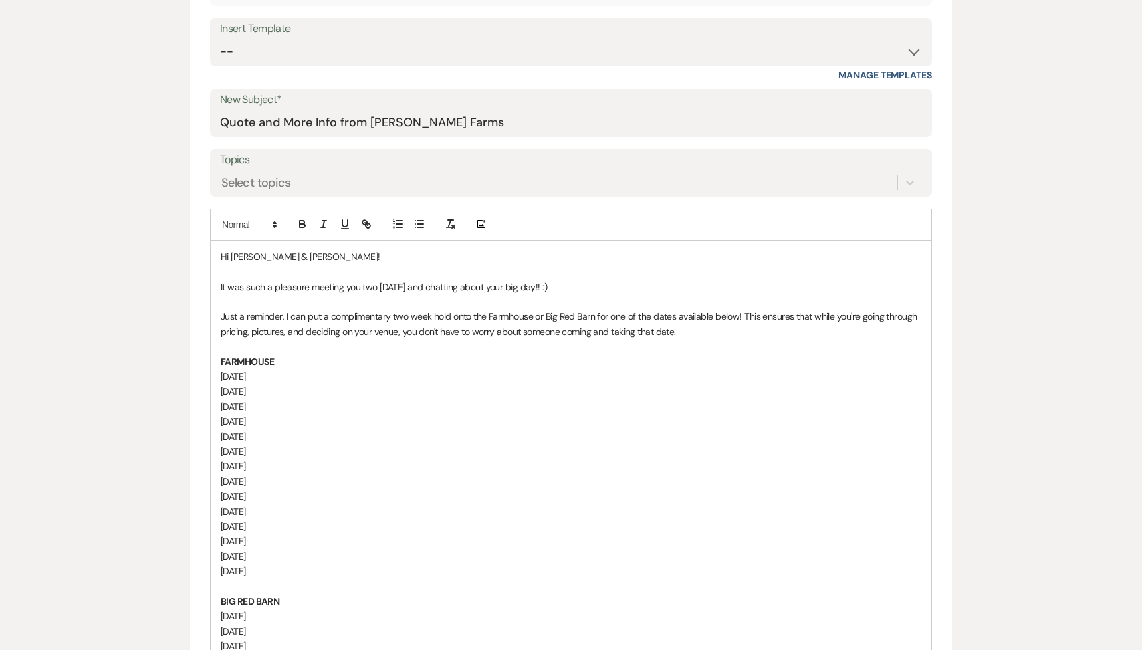  I want to click on p: Just a reminder, I can put a complimentary two week hold onto the Farmhouse or Big Red Barn for o..., so click(571, 324).